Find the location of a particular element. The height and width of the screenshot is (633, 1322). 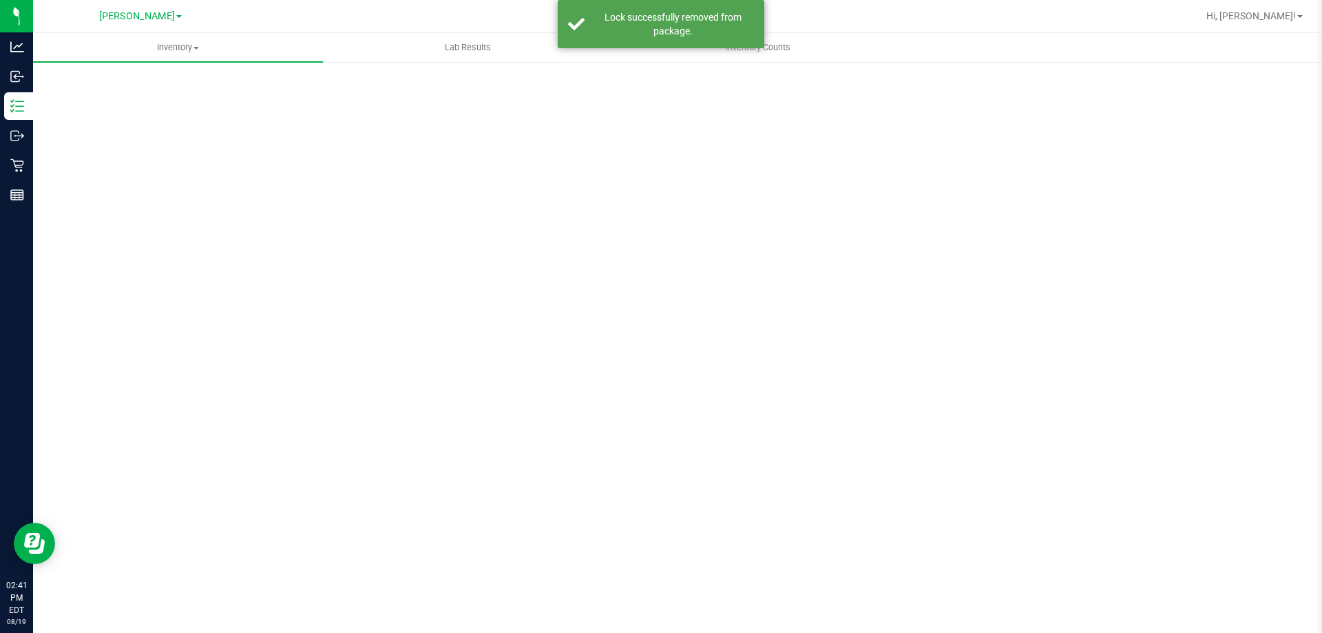

inline-svg: Reports is located at coordinates (17, 195).